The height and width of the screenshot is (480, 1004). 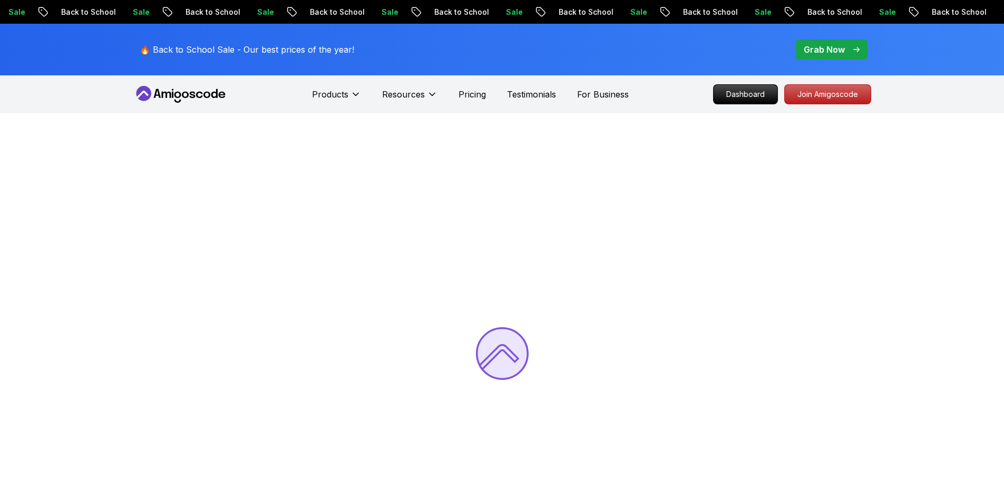 I want to click on p: Dashboard, so click(x=745, y=94).